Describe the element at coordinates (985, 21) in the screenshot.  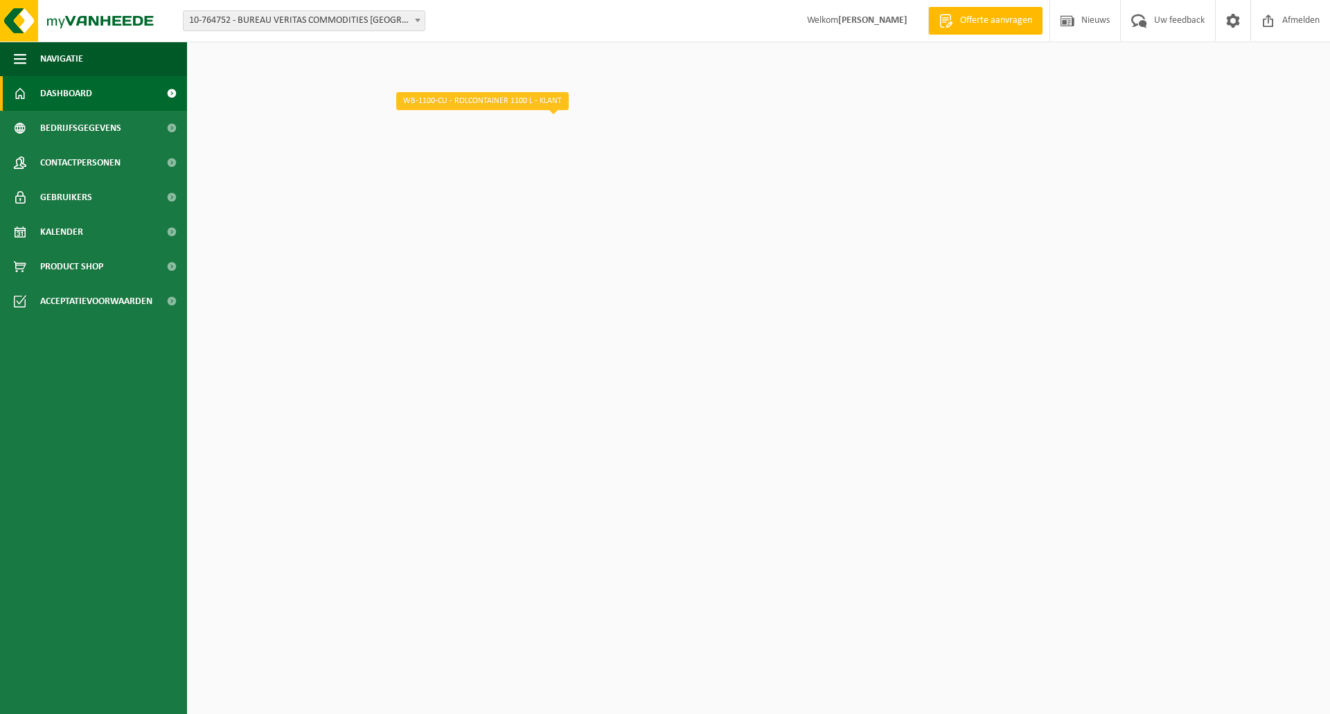
I see `a: Offerte aanvragen` at that location.